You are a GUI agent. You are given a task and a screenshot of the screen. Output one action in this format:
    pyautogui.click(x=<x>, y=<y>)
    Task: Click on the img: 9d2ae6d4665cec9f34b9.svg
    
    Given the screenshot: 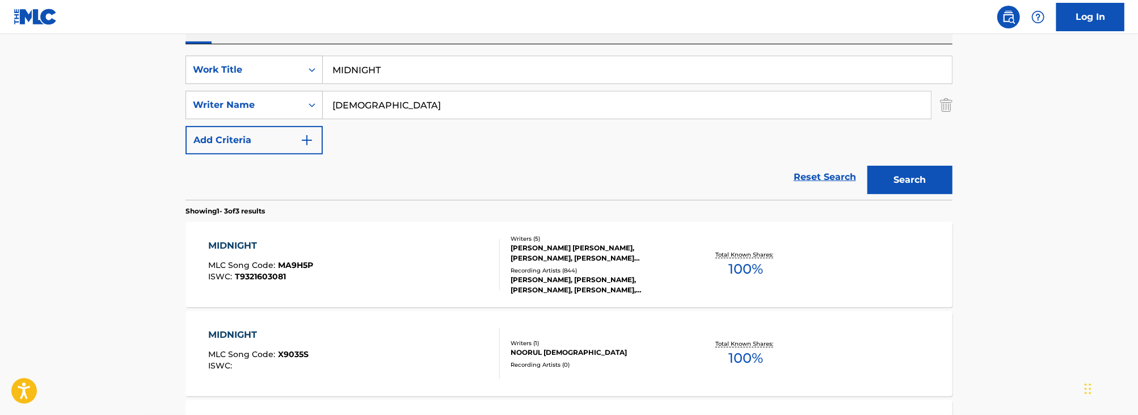 What is the action you would take?
    pyautogui.click(x=307, y=140)
    